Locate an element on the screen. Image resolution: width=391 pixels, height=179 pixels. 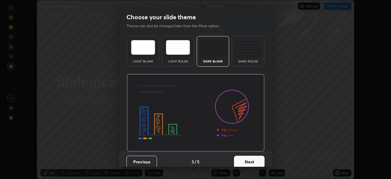
div: Light Blank is located at coordinates (143, 61).